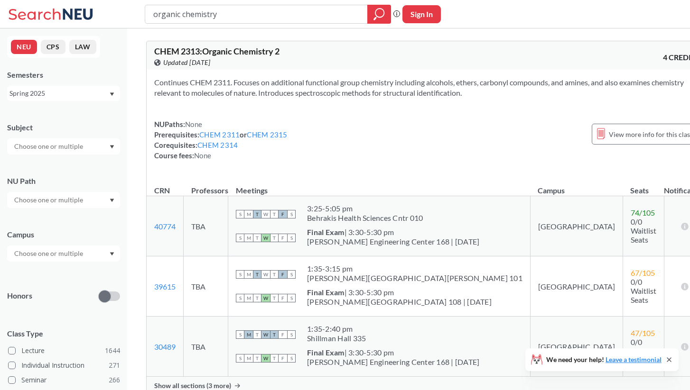 The height and width of the screenshot is (390, 690). Describe the element at coordinates (256, 14) in the screenshot. I see `input: Class, professor, course number, "phrase"` at that location.